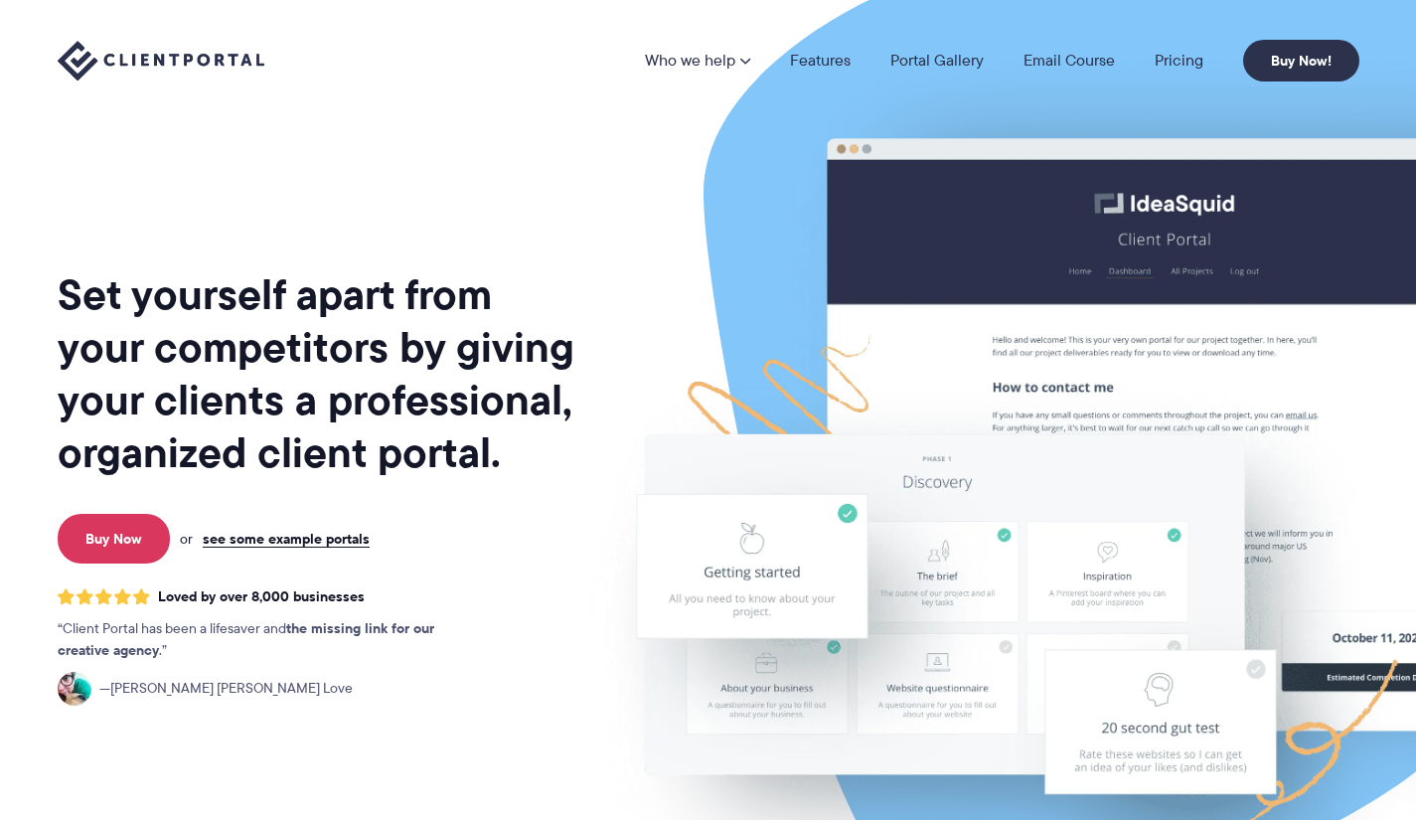  What do you see at coordinates (318, 374) in the screenshot?
I see `h1: Set yourself apart from your competitors by giving your clients a professional, organized client ...` at bounding box center [318, 374].